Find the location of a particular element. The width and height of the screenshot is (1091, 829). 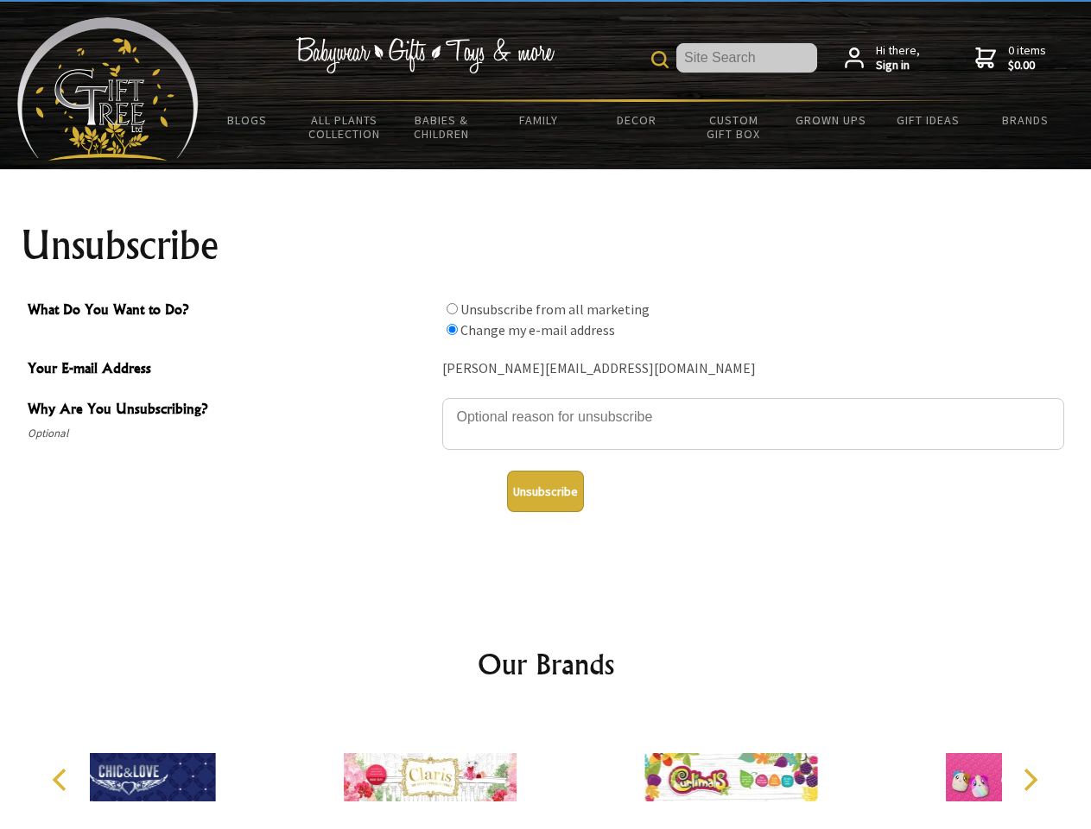

span: Hi there, is located at coordinates (897, 58).